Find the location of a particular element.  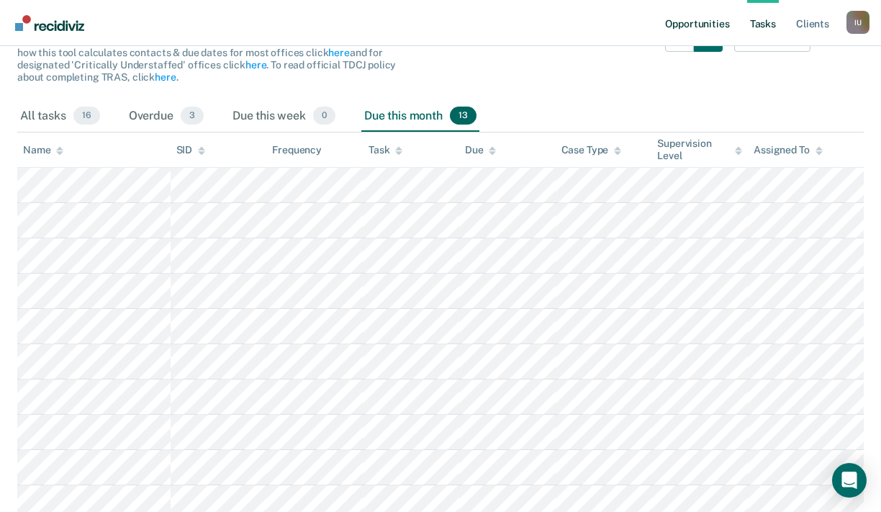

span: 3 is located at coordinates (192, 116).